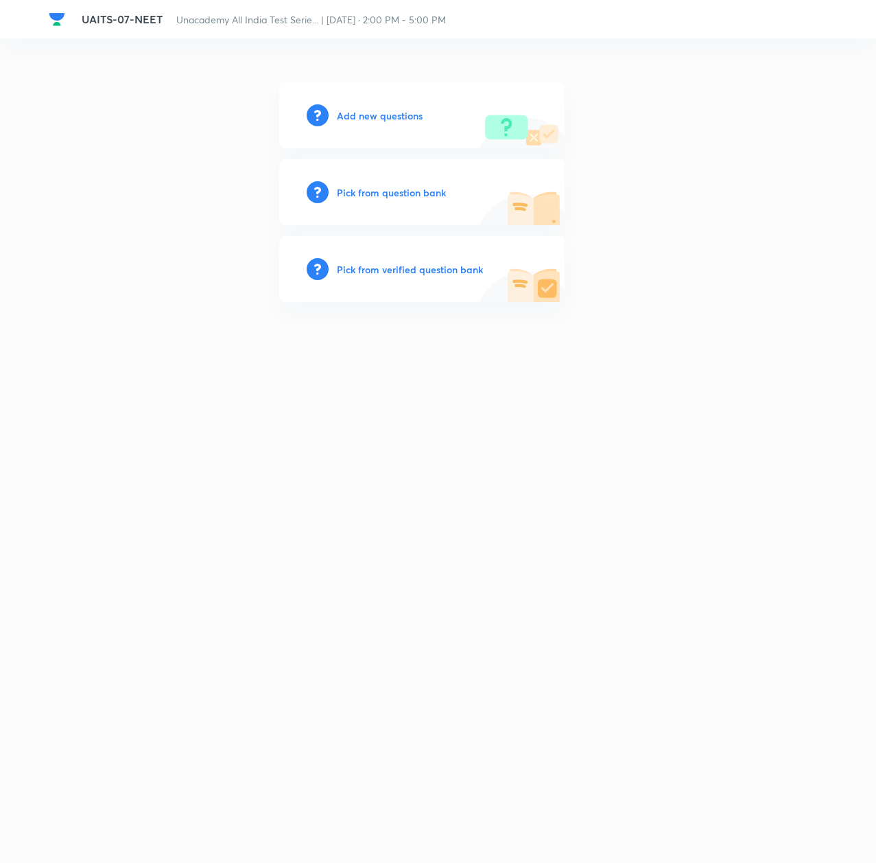  Describe the element at coordinates (380, 115) in the screenshot. I see `h6: Add new questions` at that location.